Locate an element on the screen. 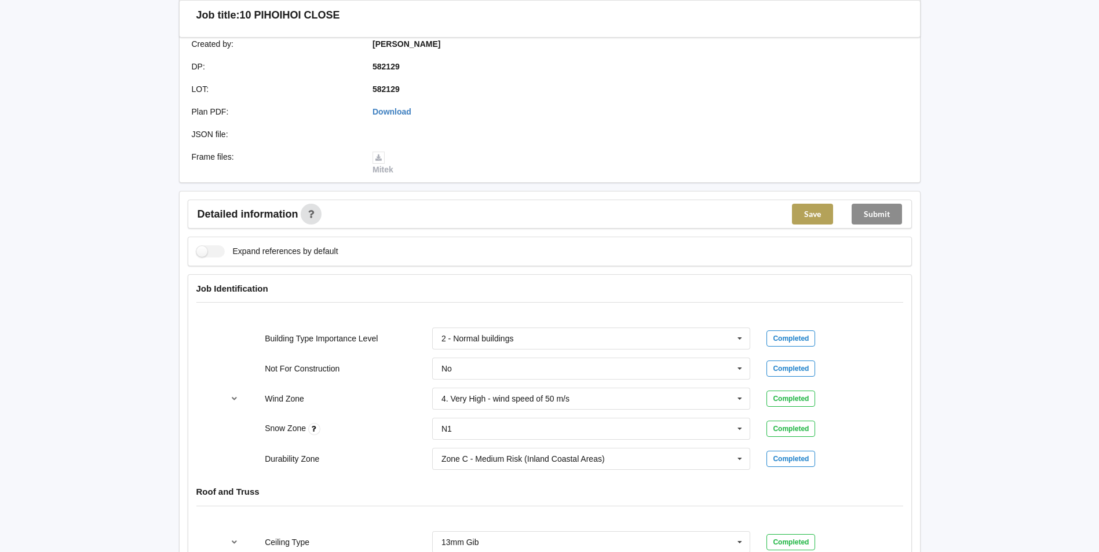 This screenshot has height=552, width=1099. label: Wind Zone is located at coordinates (284, 399).